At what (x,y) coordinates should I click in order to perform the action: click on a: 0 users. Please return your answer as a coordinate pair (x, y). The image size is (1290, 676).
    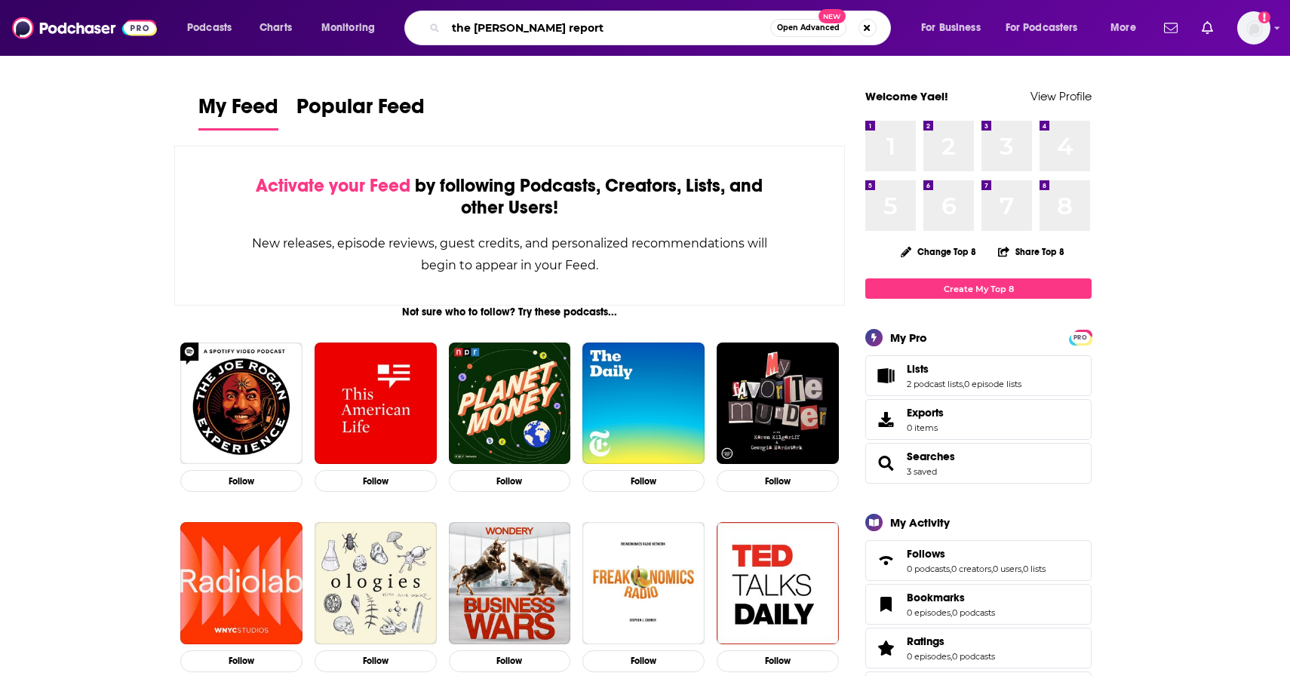
    Looking at the image, I should click on (1007, 569).